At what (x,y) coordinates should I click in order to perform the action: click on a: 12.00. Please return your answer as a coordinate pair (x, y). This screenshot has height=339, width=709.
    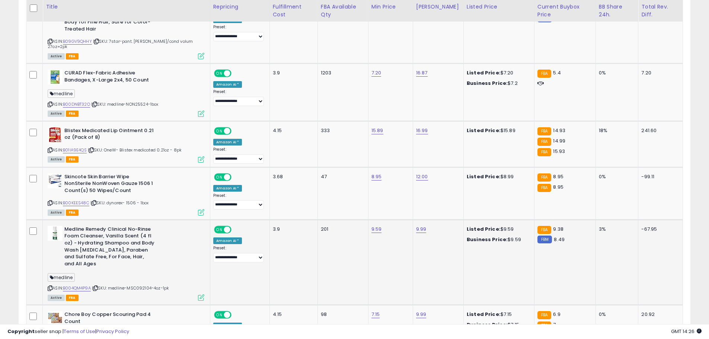
    Looking at the image, I should click on (422, 177).